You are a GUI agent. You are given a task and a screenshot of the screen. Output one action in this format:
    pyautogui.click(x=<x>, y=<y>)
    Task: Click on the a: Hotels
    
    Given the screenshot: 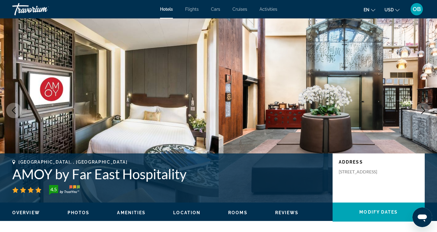 What is the action you would take?
    pyautogui.click(x=166, y=9)
    